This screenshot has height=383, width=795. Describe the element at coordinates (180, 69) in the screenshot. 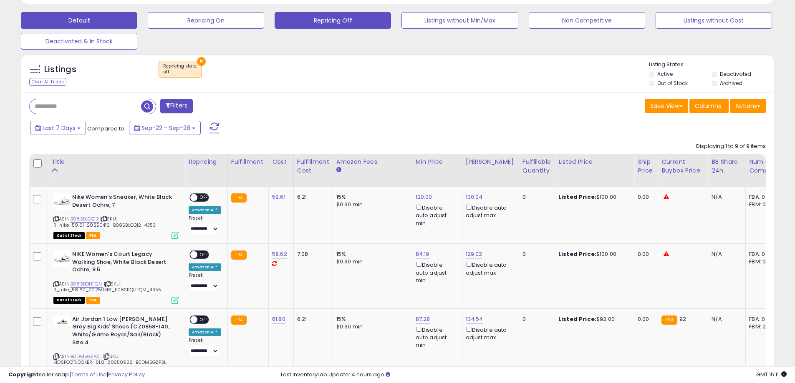

I see `span: Repricing state :` at that location.